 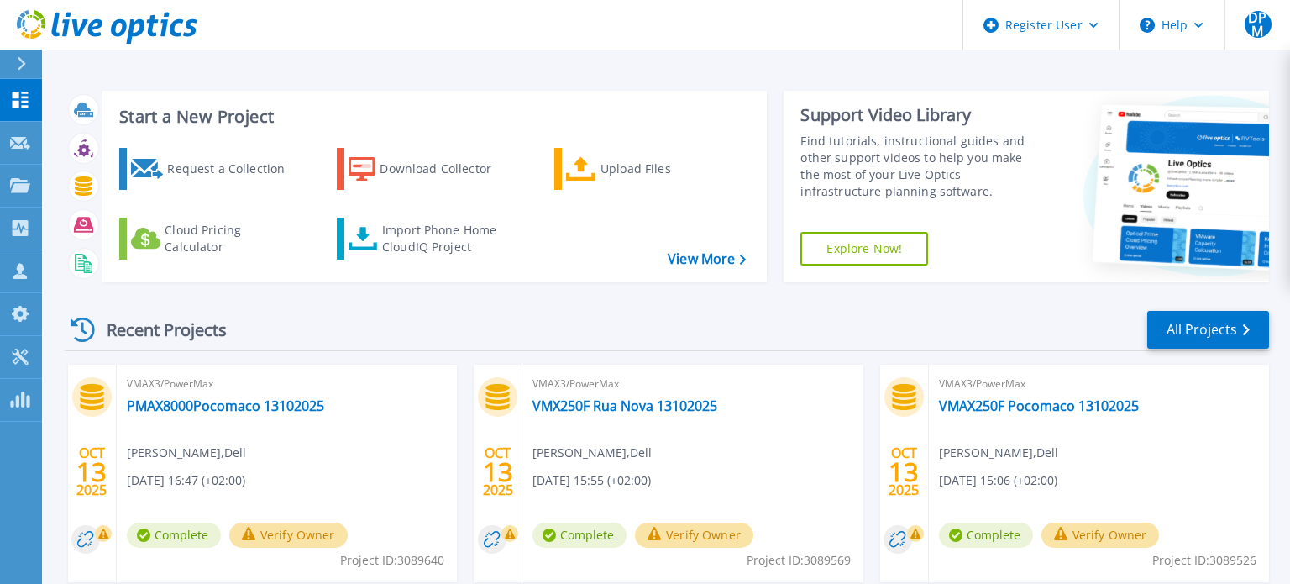 I want to click on span: Project ID: 3089569, so click(x=799, y=560).